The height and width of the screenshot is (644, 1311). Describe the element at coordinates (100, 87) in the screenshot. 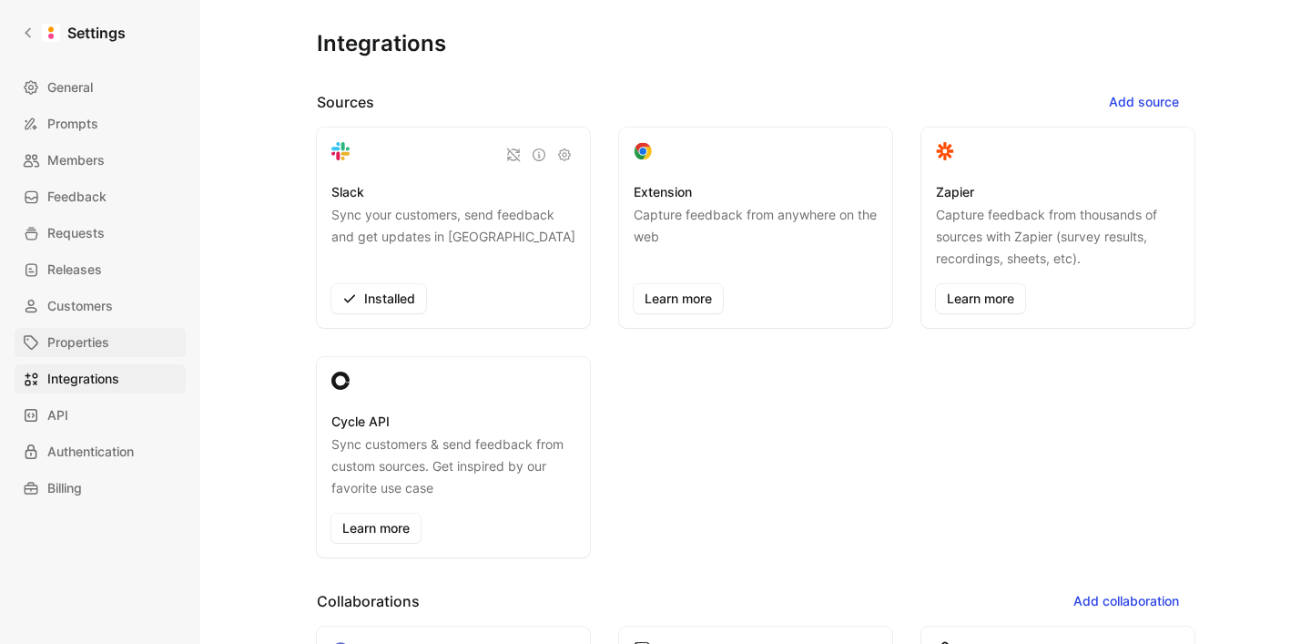

I see `a: General` at that location.